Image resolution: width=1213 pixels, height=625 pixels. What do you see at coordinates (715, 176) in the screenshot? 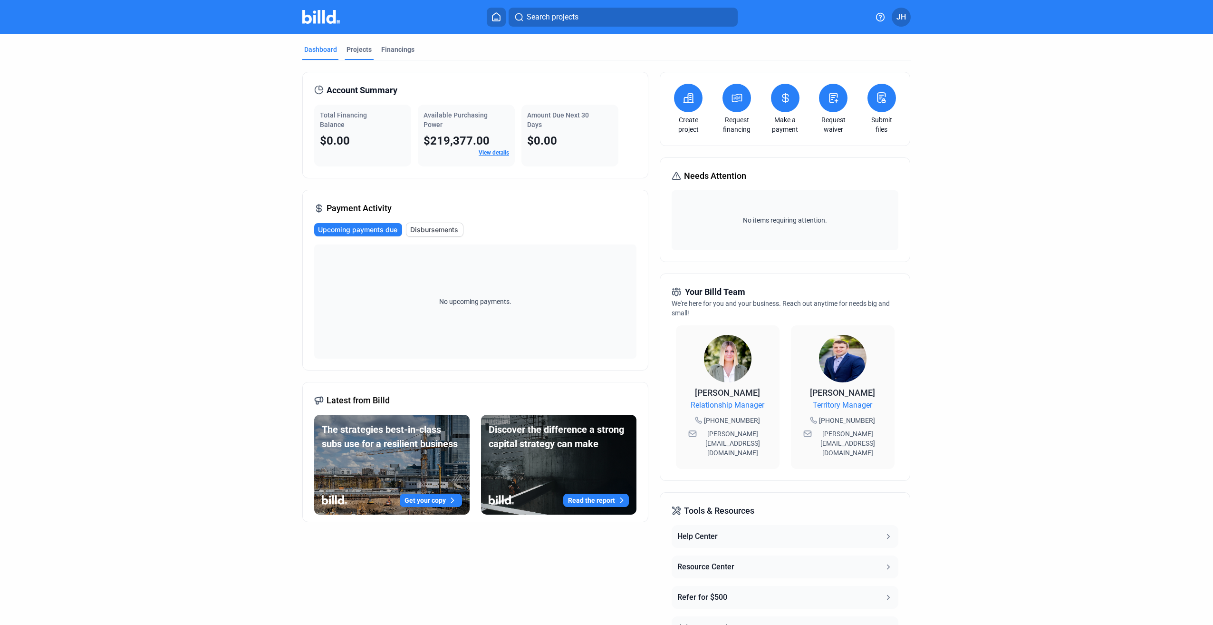
I see `span: Needs Attention` at bounding box center [715, 176].